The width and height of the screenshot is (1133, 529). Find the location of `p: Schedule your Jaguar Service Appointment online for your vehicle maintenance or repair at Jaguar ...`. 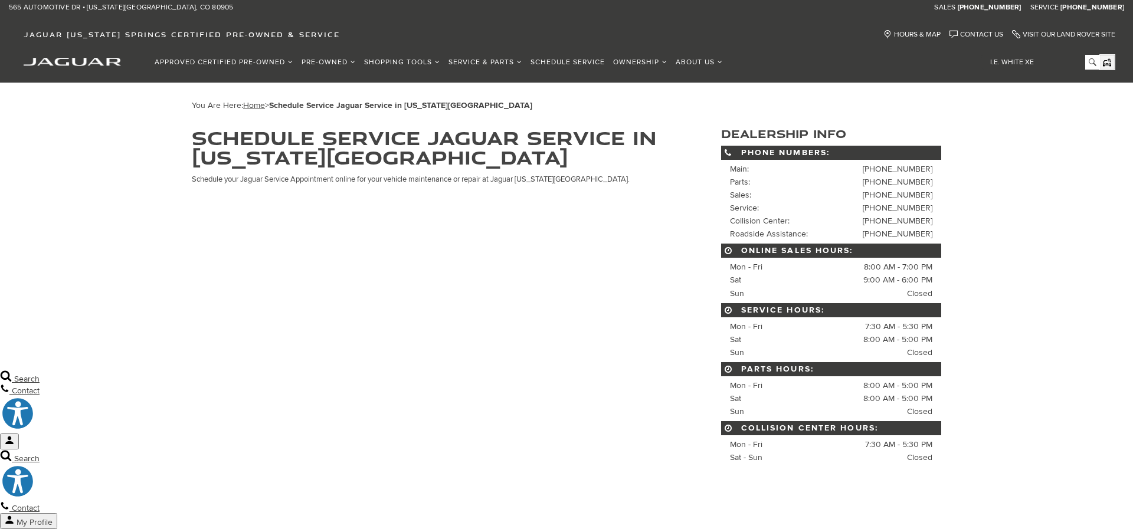

p: Schedule your Jaguar Service Appointment online for your vehicle maintenance or repair at Jaguar ... is located at coordinates (438, 179).